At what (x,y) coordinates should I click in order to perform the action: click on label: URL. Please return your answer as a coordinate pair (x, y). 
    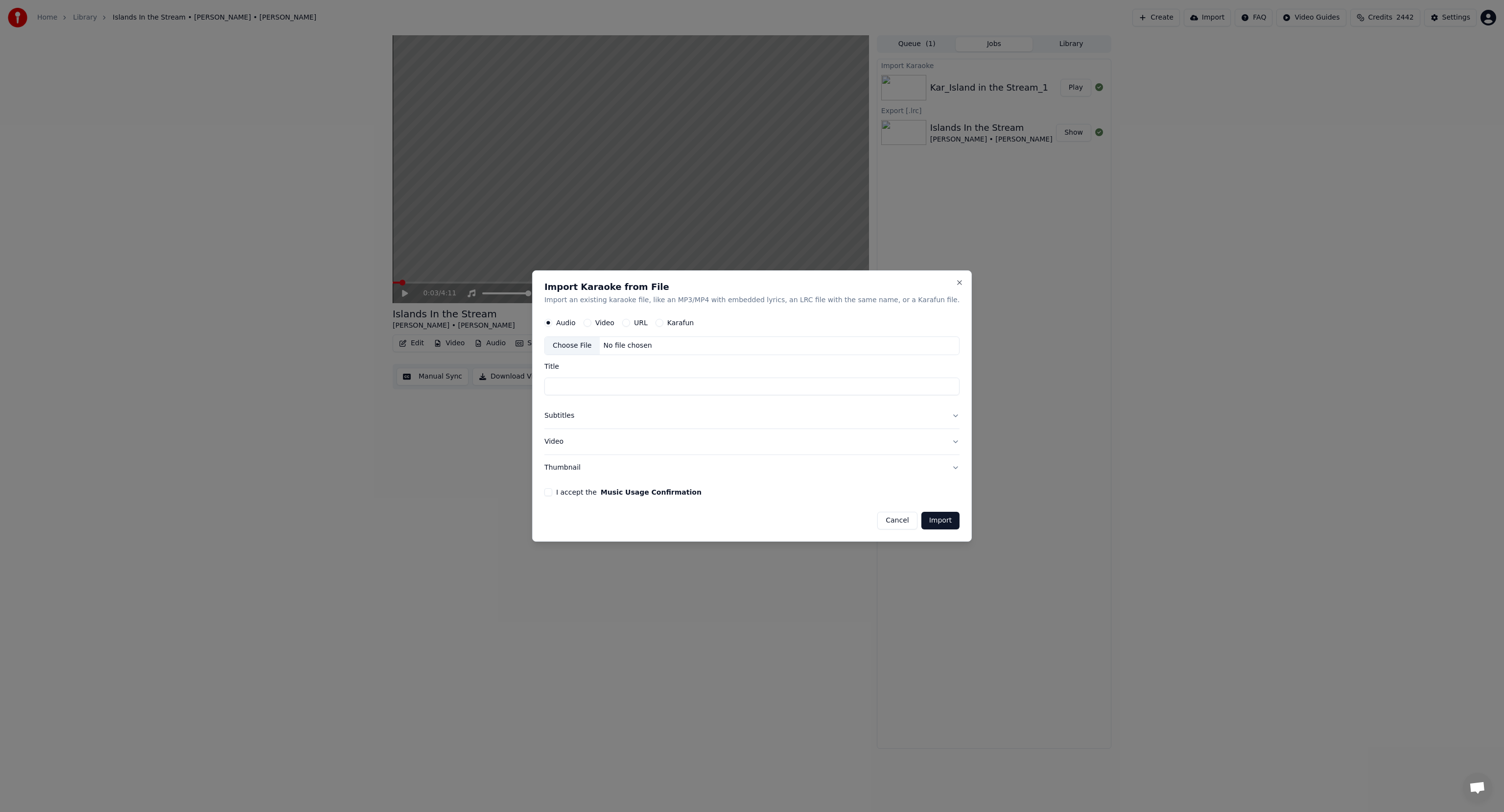
    Looking at the image, I should click on (641, 322).